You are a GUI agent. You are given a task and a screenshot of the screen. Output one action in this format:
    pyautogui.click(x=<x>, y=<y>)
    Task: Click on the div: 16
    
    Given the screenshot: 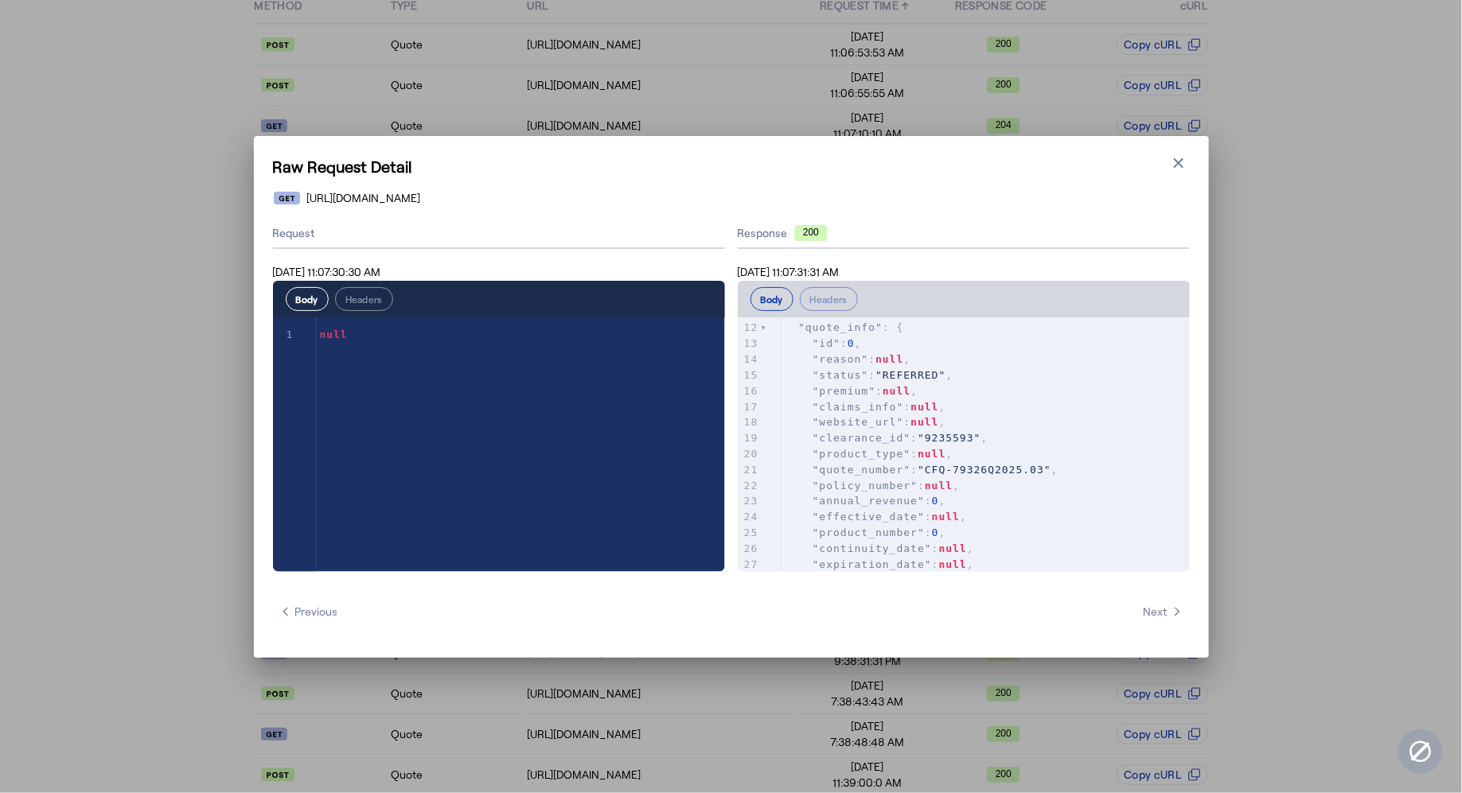 What is the action you would take?
    pyautogui.click(x=749, y=392)
    